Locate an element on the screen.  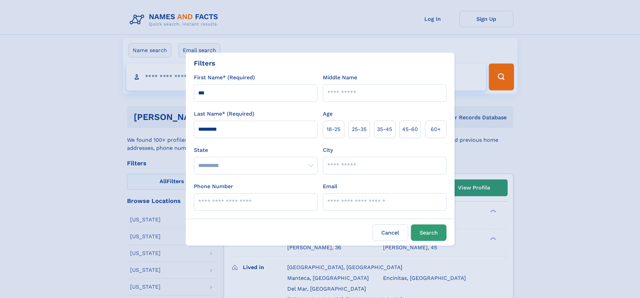
label: First Name* (Required) is located at coordinates (225, 78).